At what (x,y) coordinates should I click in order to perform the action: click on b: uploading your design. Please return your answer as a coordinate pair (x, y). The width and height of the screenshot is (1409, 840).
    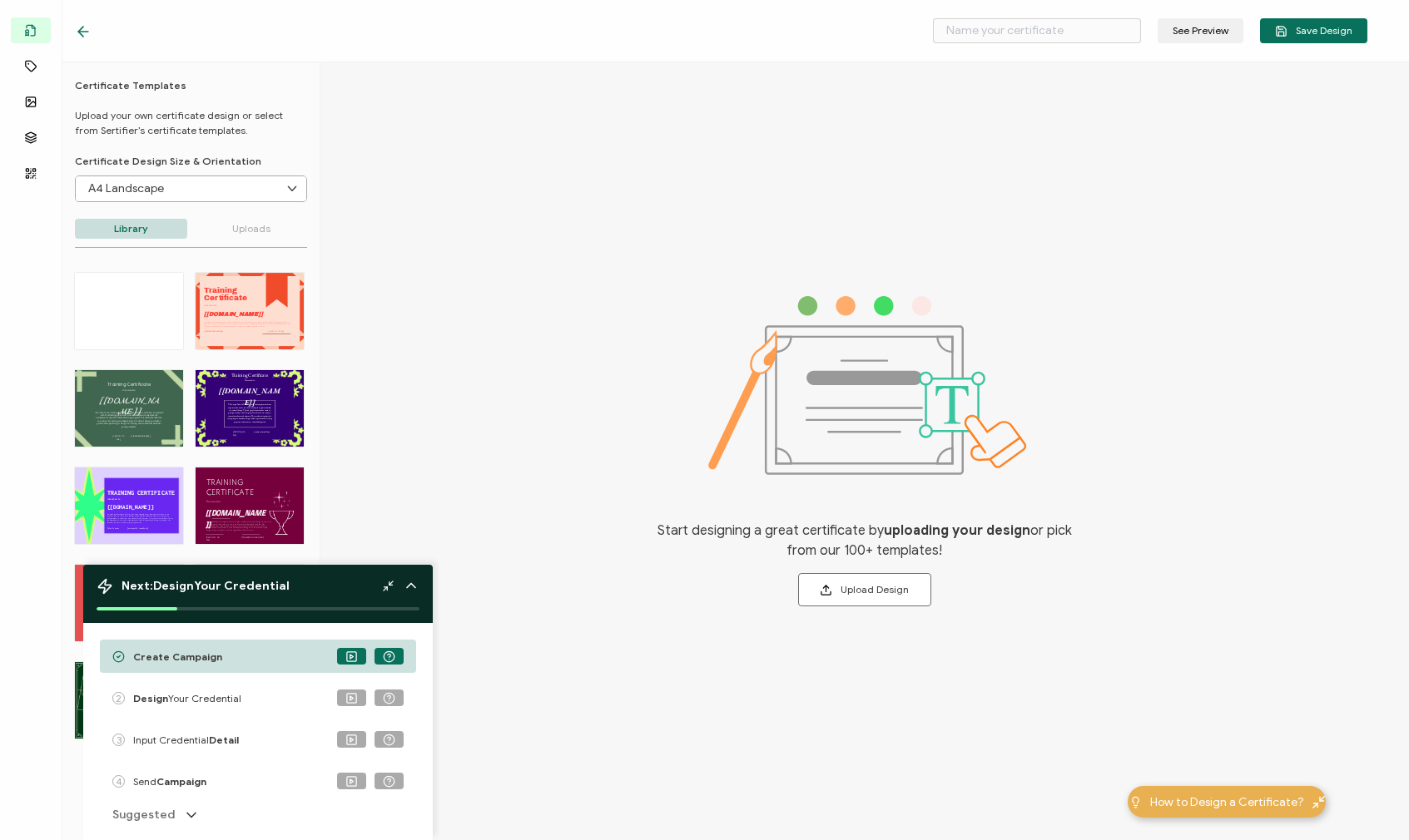
    Looking at the image, I should click on (957, 531).